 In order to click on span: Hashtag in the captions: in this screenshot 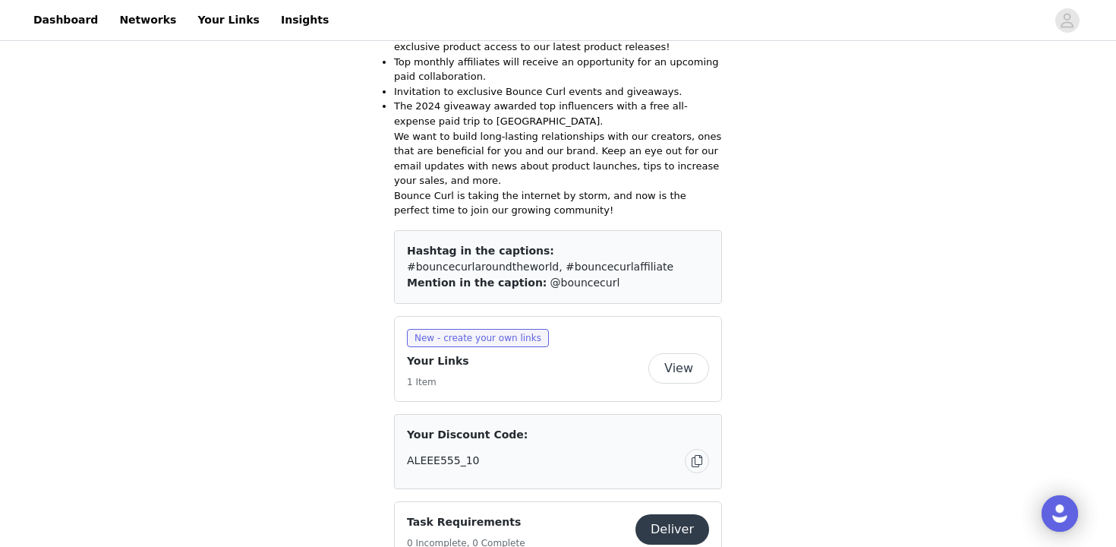, I will do `click(481, 251)`.